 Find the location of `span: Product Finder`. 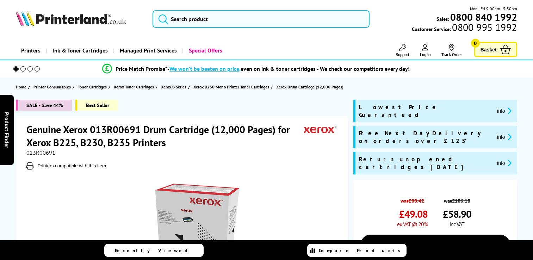

span: Product Finder is located at coordinates (7, 130).